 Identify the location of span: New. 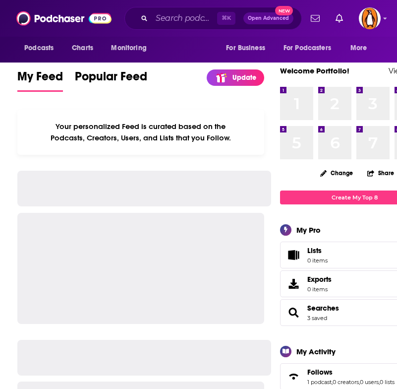
(284, 10).